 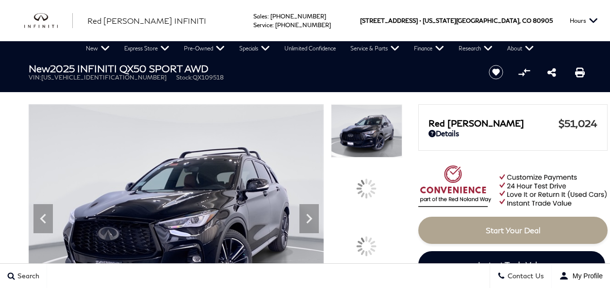 I want to click on a: Pre-Owned, so click(x=204, y=49).